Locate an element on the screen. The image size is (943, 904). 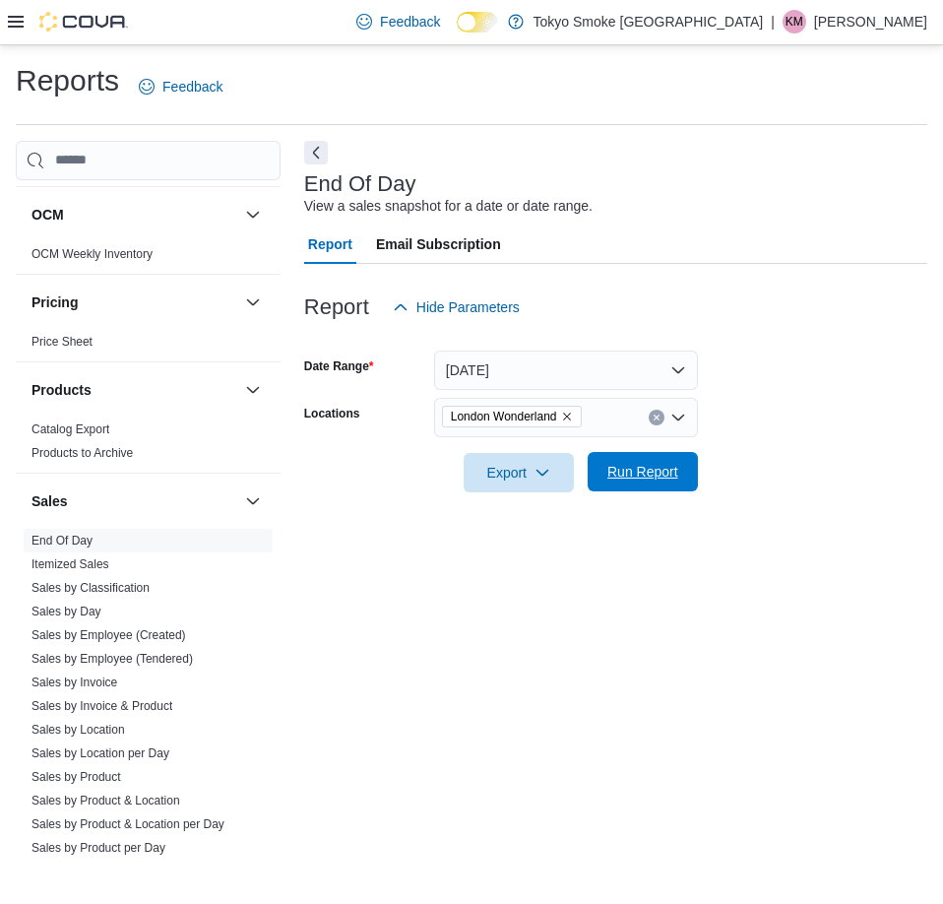
img: Cova is located at coordinates (84, 22).